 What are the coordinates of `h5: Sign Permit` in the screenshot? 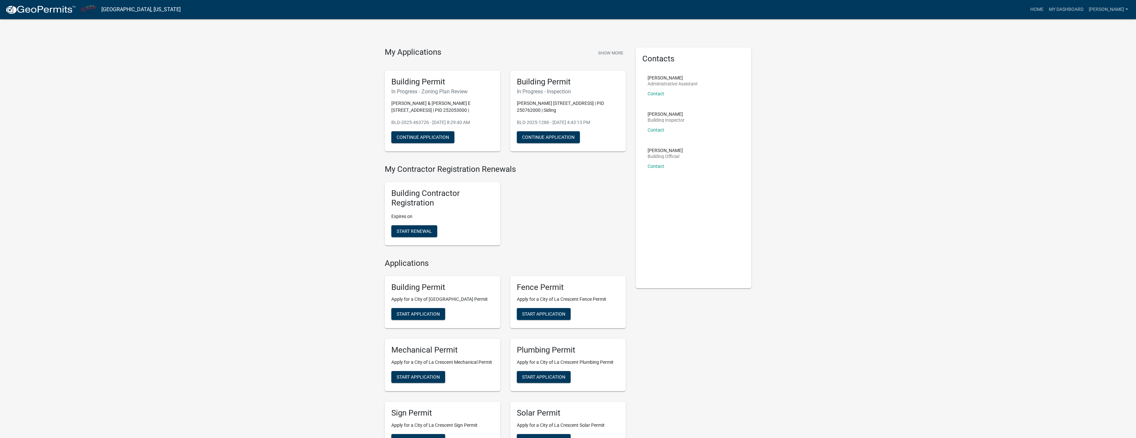 It's located at (442, 413).